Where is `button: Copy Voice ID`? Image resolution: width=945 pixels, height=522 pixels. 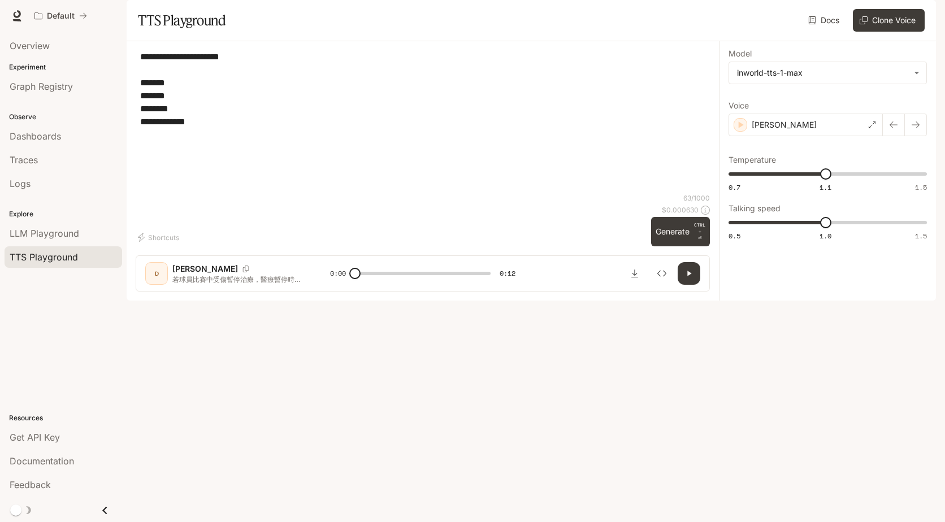
button: Copy Voice ID is located at coordinates (246, 269).